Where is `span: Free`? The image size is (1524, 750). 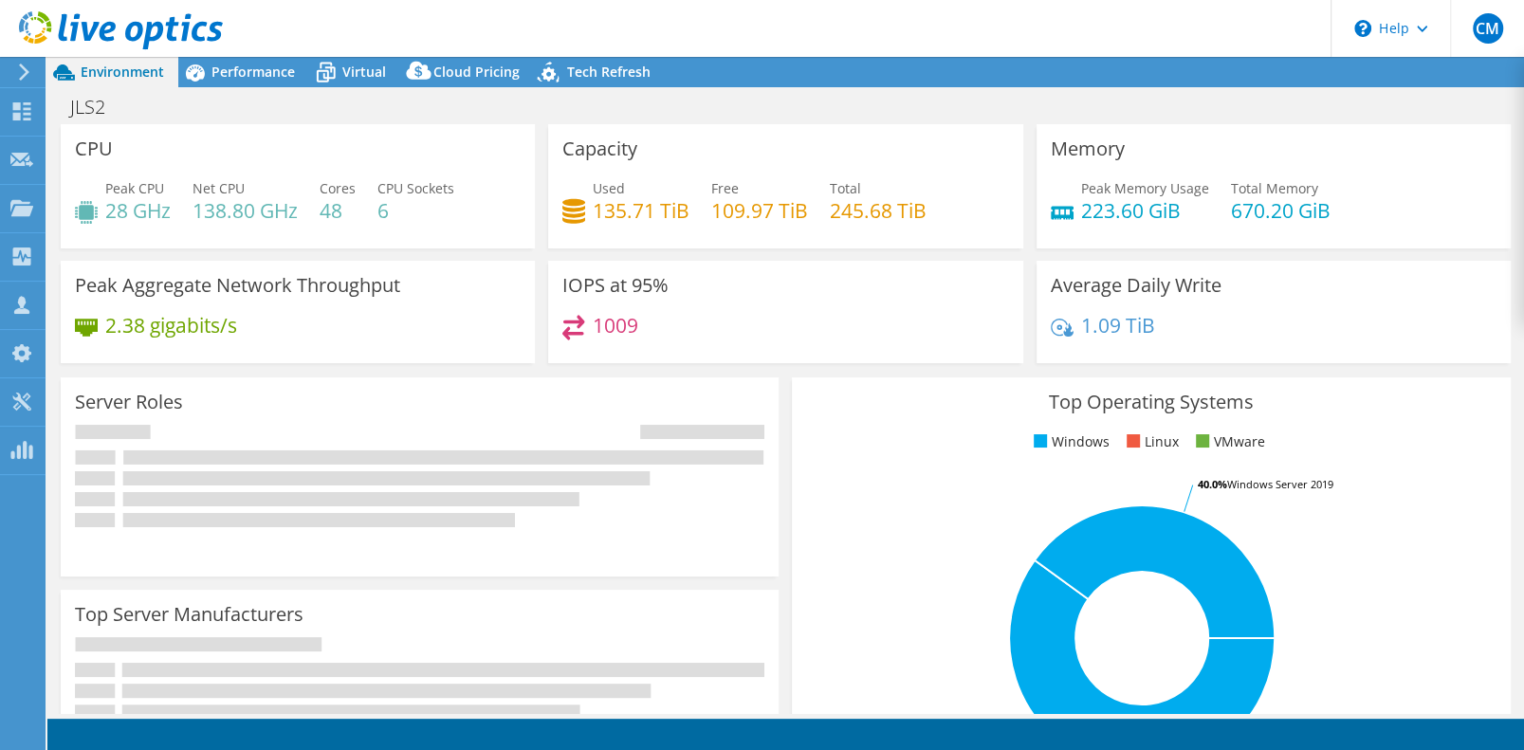
span: Free is located at coordinates (725, 188).